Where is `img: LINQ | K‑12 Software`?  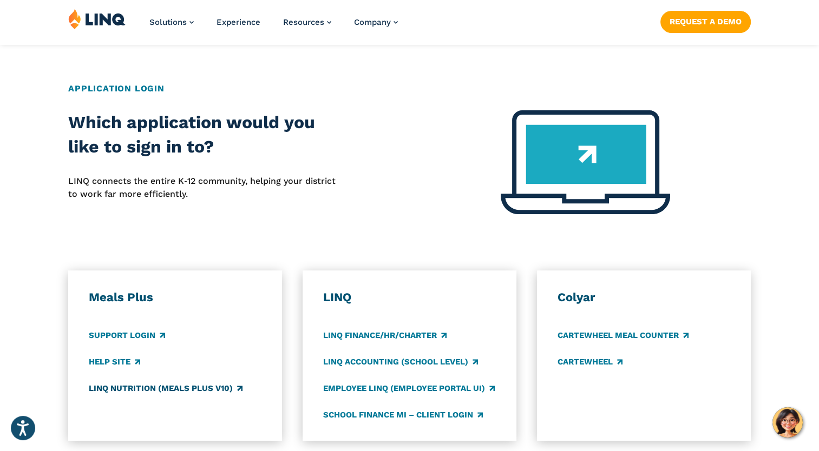
img: LINQ | K‑12 Software is located at coordinates (97, 19).